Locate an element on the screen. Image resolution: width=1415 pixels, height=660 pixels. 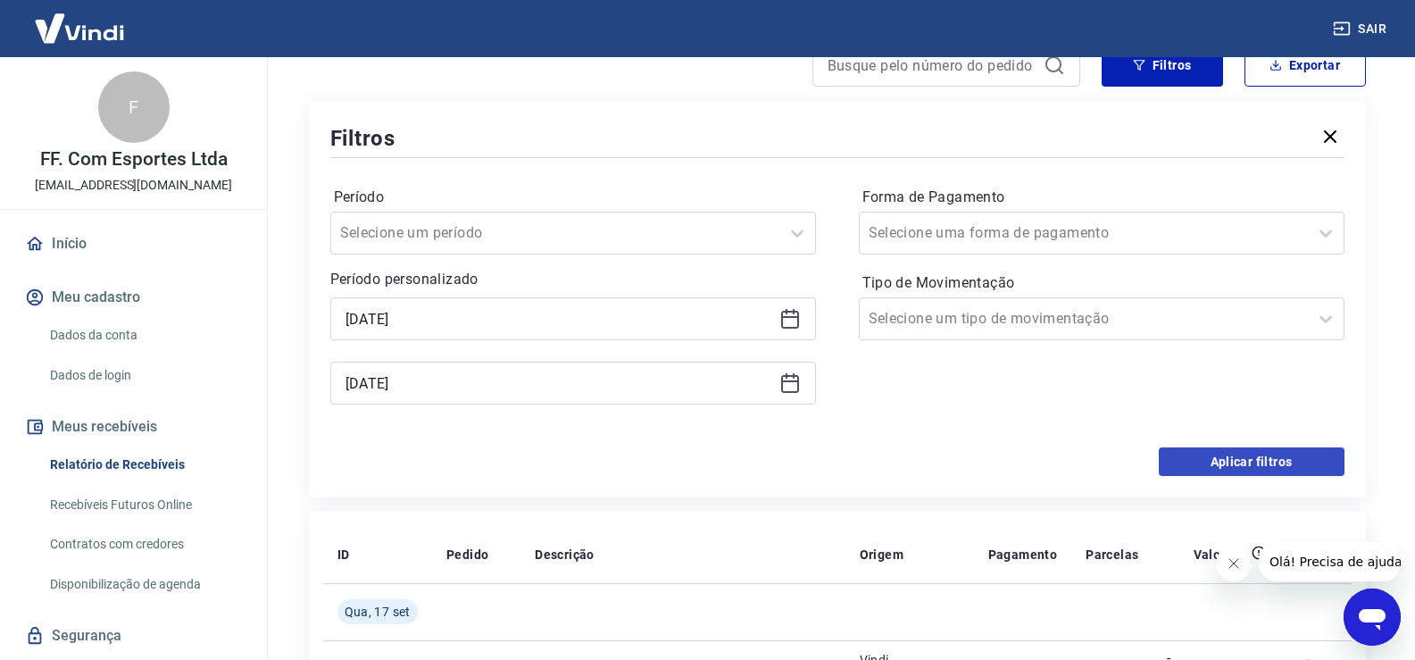
span: Qua, 17 set is located at coordinates (378, 612).